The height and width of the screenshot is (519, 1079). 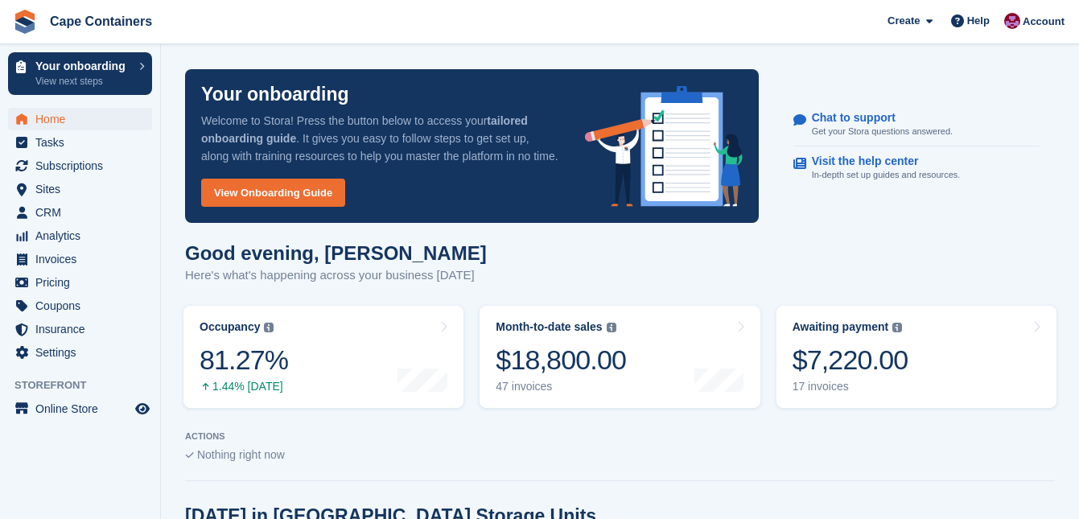 I want to click on span: Account, so click(x=1044, y=22).